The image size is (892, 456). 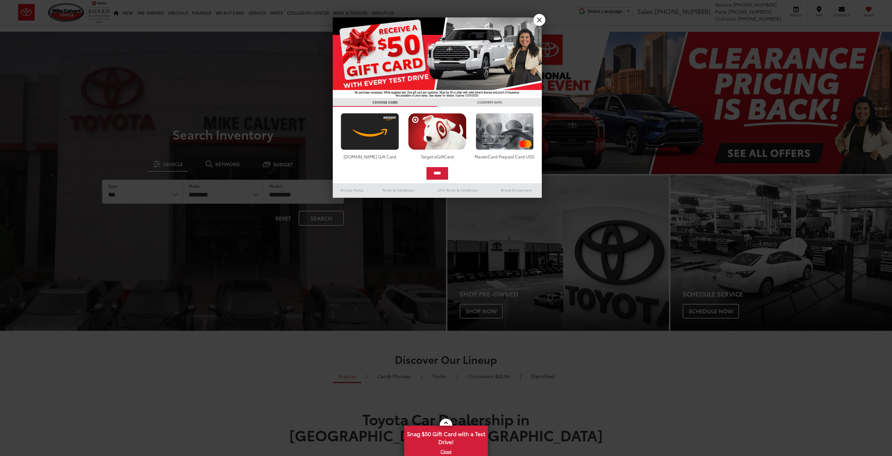 What do you see at coordinates (437, 58) in the screenshot?
I see `img: 55838_top_625864.jpg` at bounding box center [437, 58].